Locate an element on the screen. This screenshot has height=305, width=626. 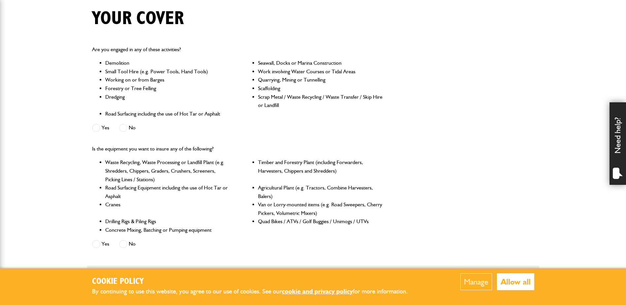
li: Quarrying, Mining or Tunnelling is located at coordinates (321, 80).